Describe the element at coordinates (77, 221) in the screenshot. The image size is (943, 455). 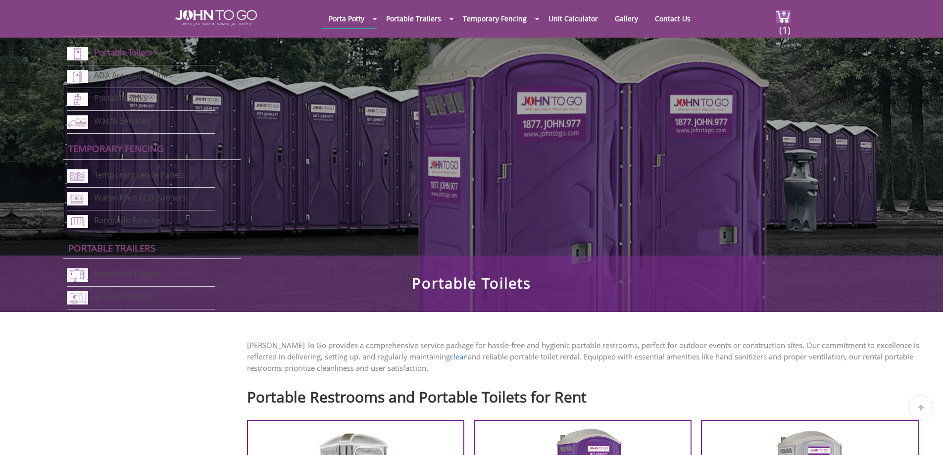
I see `img: barricade-fencing-icon-new.png` at that location.